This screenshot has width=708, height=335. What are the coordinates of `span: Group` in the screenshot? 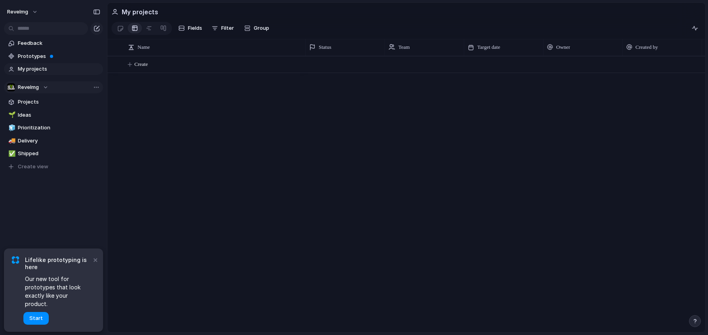 It's located at (261, 28).